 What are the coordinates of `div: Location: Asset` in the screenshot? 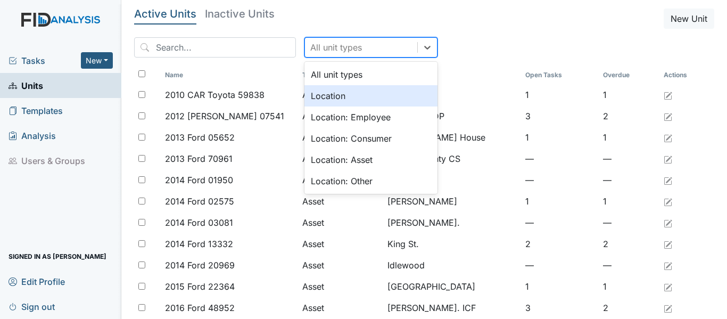 It's located at (371, 160).